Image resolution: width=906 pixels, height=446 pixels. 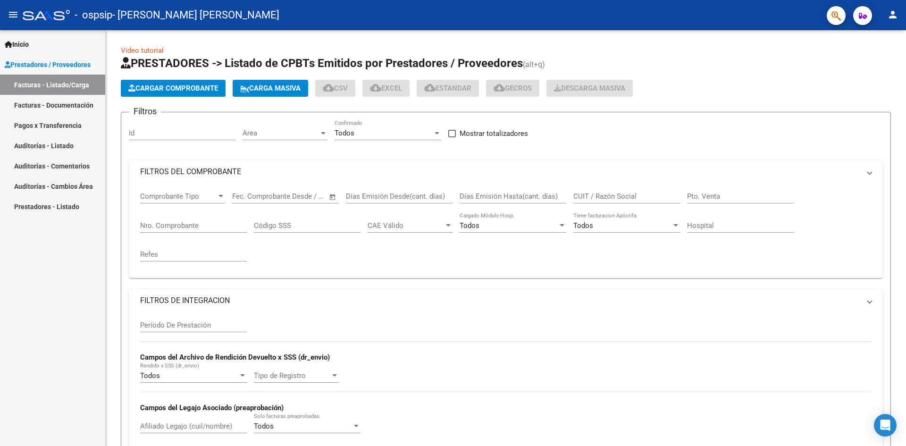 What do you see at coordinates (301, 196) in the screenshot?
I see `input: Fecha fin` at bounding box center [301, 196].